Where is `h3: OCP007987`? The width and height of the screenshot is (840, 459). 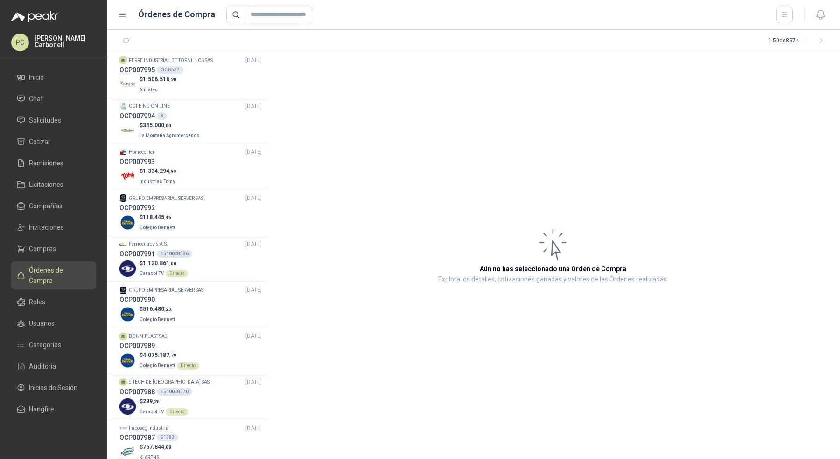 h3: OCP007987 is located at coordinates (137, 438).